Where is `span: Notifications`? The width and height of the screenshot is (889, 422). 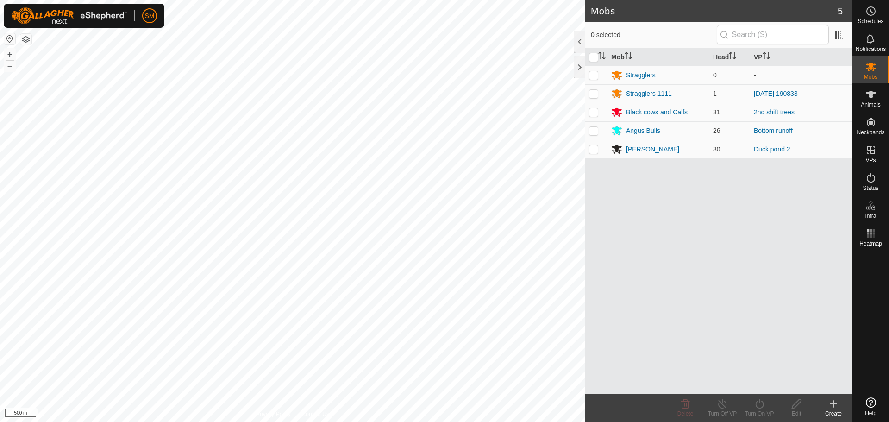 span: Notifications is located at coordinates (871, 49).